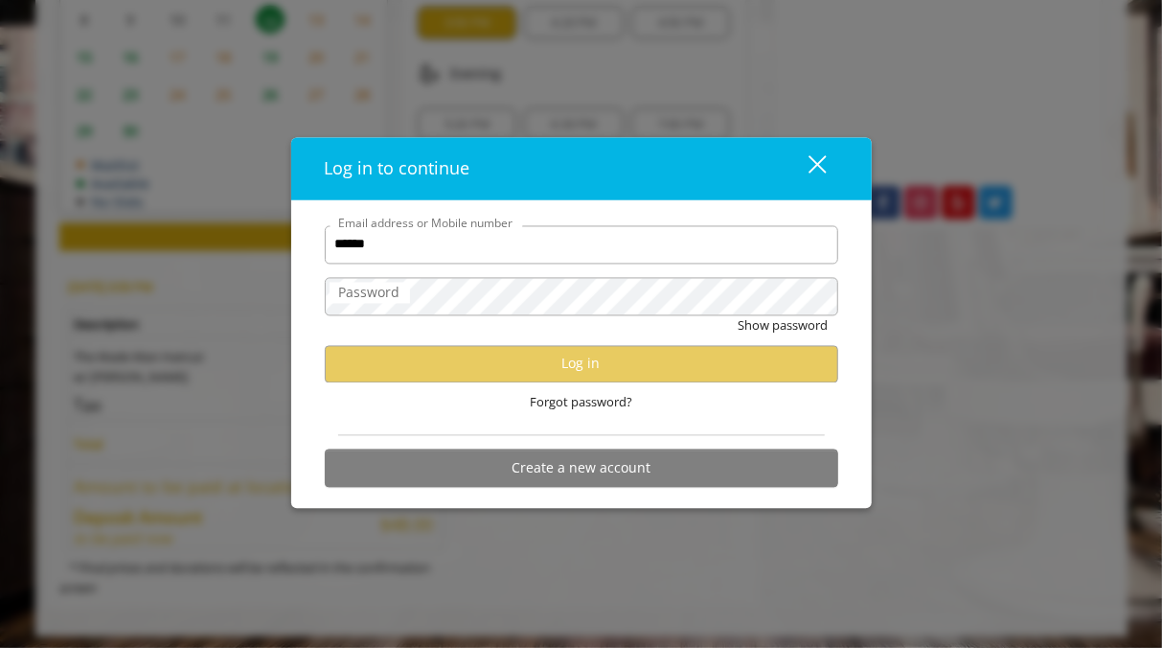 This screenshot has height=648, width=1162. I want to click on div: close dialog, so click(806, 169).